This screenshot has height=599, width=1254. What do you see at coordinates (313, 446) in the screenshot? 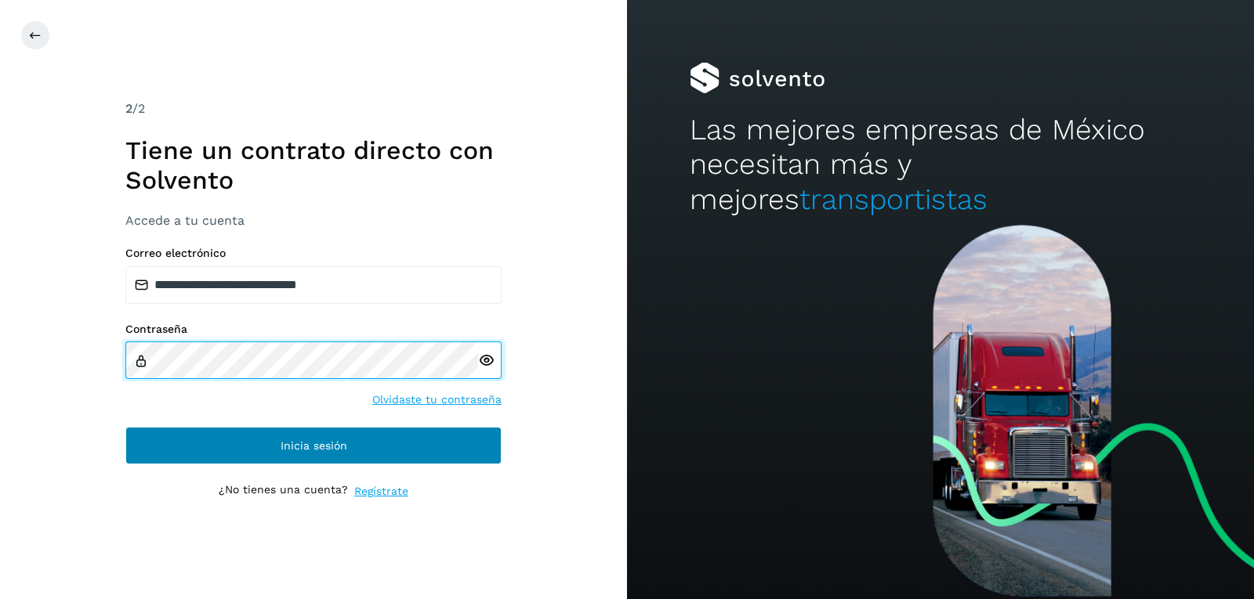
I see `span: Inicia sesión` at bounding box center [313, 446].